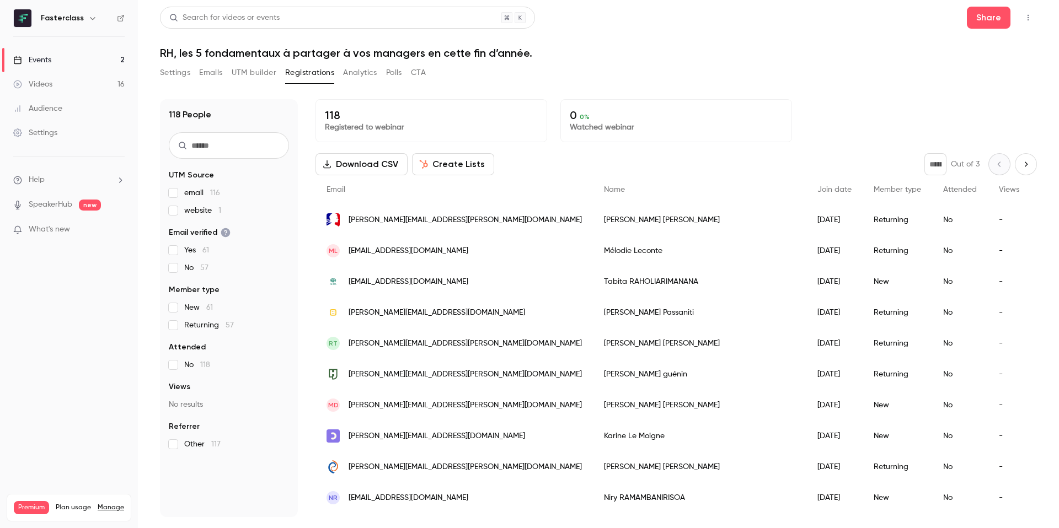 The height and width of the screenshot is (528, 1059). Describe the element at coordinates (989, 18) in the screenshot. I see `button: Share` at that location.